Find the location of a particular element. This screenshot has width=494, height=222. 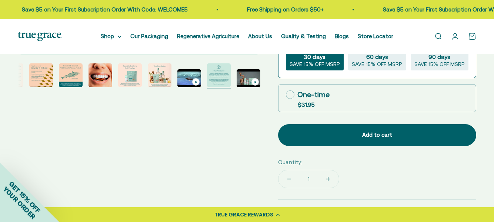

button: Increase quantity is located at coordinates (328, 179).